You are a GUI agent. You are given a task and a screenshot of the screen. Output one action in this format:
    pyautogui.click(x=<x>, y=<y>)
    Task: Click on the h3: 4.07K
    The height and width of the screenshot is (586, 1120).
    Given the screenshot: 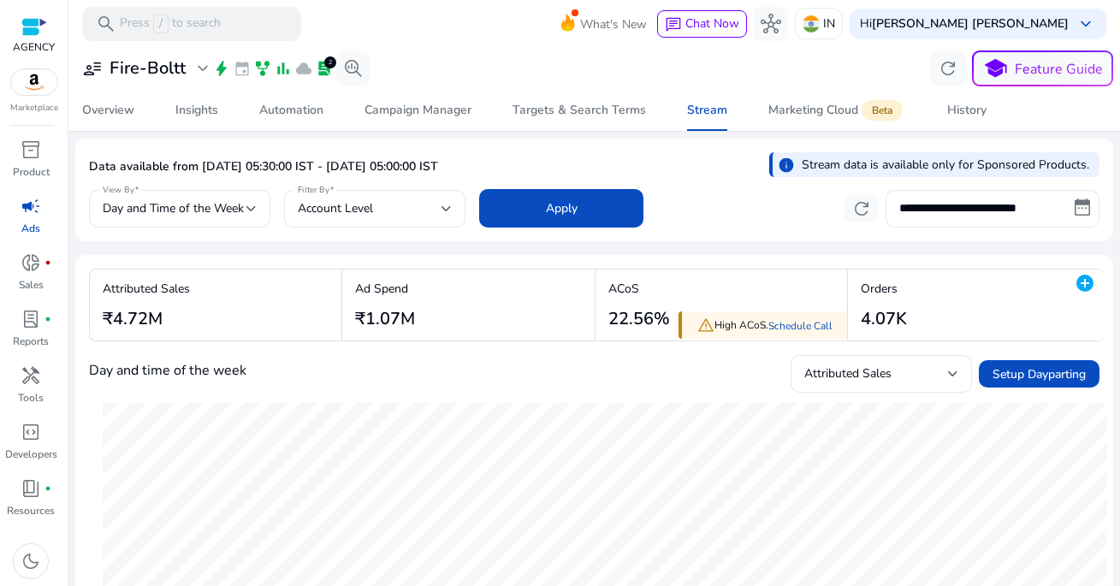 What is the action you would take?
    pyautogui.click(x=884, y=319)
    